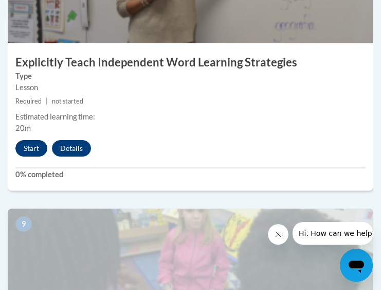 The image size is (381, 290). I want to click on span: Required, so click(28, 101).